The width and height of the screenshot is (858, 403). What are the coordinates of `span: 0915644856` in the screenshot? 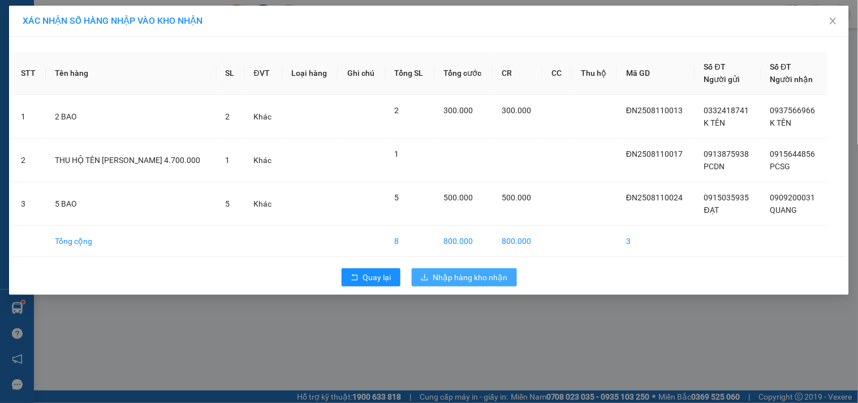 It's located at (793, 154).